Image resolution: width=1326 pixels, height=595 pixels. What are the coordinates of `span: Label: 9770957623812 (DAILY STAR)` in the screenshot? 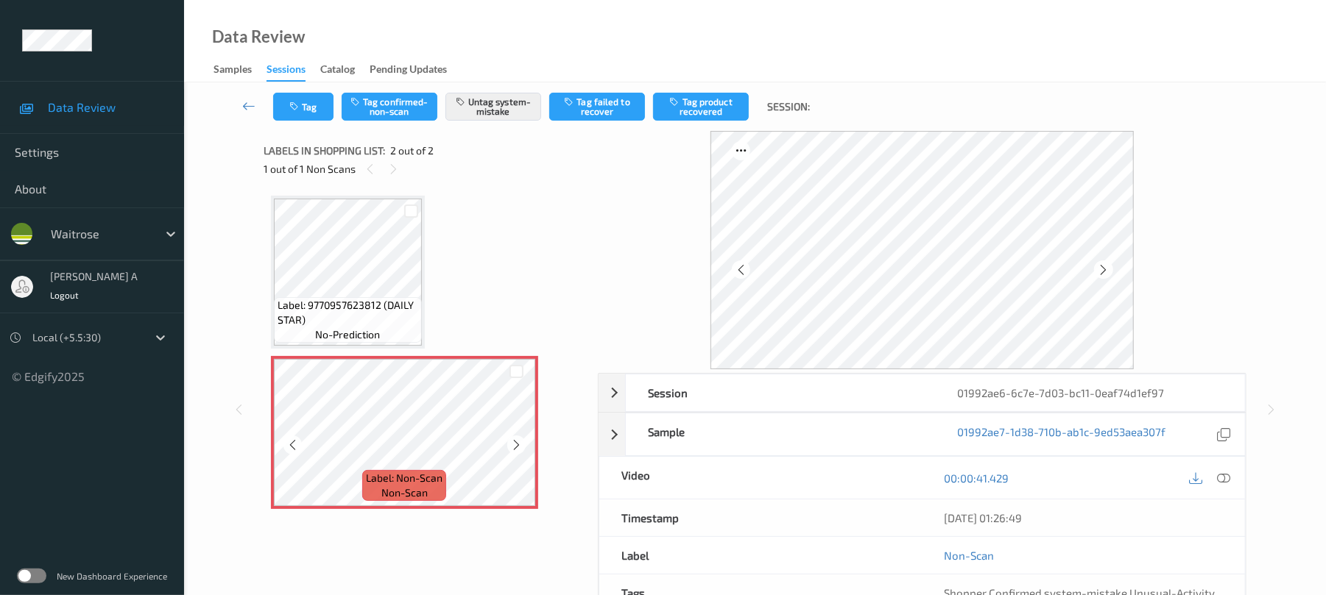 It's located at (347, 313).